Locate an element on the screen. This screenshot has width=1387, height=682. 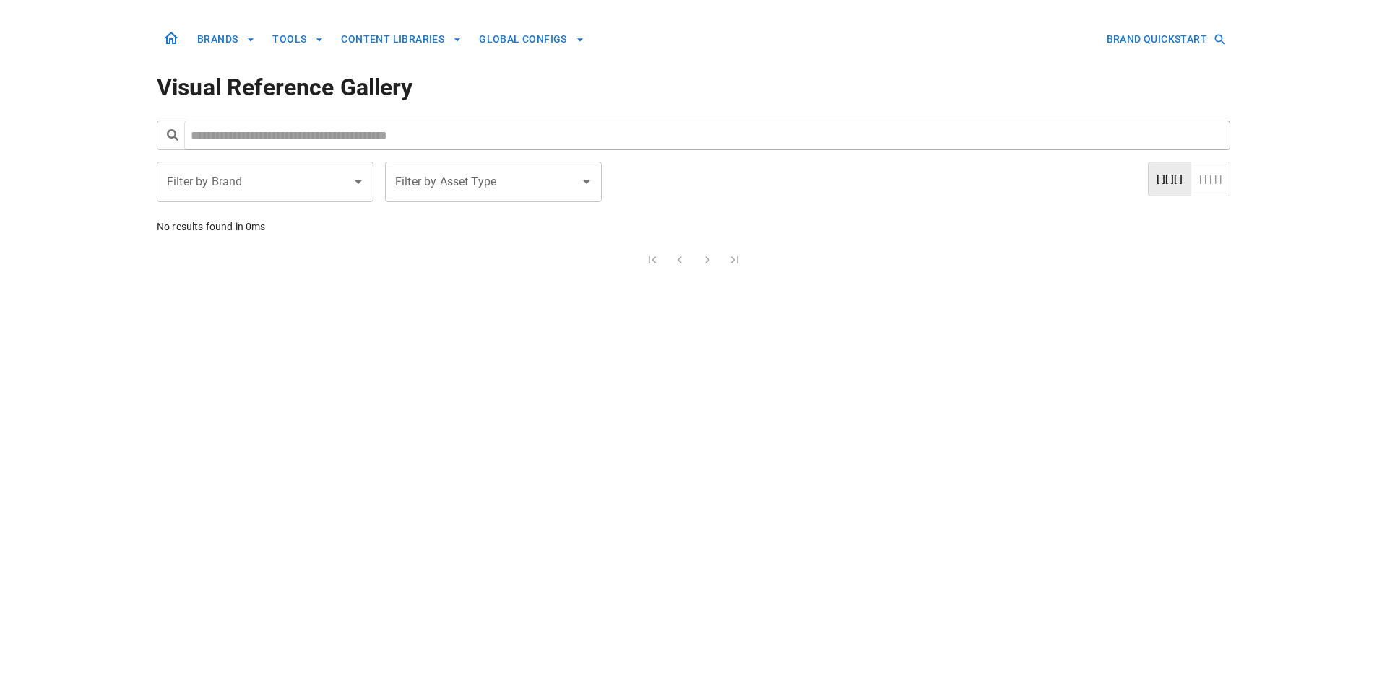
button: BRAND QUICKSTART is located at coordinates (1165, 39).